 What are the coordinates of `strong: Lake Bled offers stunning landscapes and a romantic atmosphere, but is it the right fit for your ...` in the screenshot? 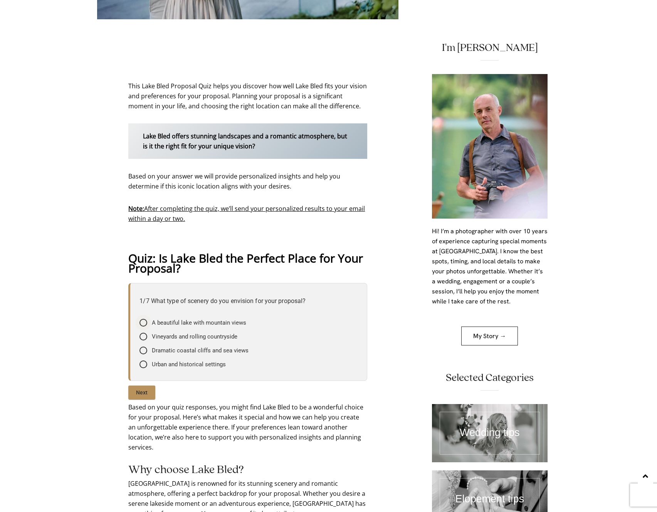 It's located at (245, 141).